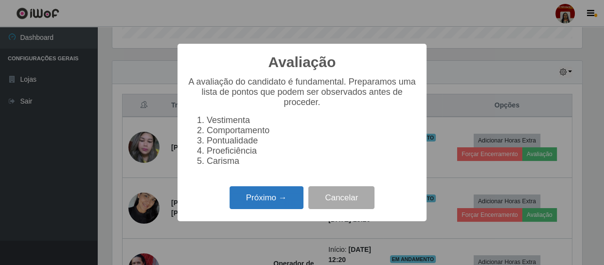 The width and height of the screenshot is (604, 265). Describe the element at coordinates (302, 92) in the screenshot. I see `p: A avaliação do candidato é fundamental. Preparamos uma lista de pontos que podem ser observados a...` at that location.